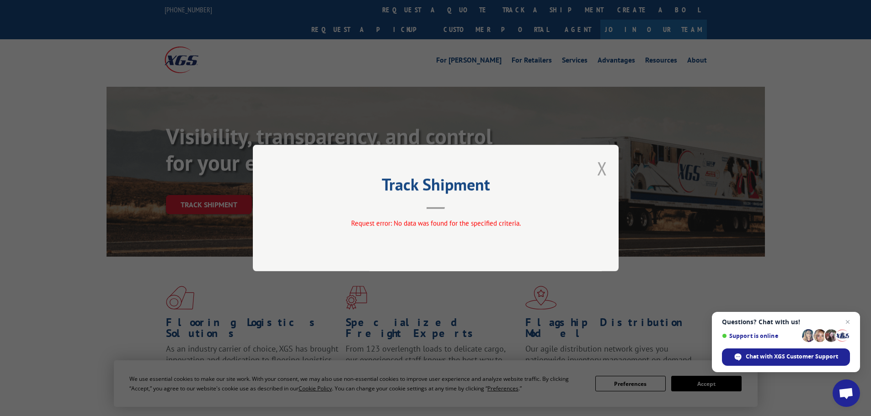  Describe the element at coordinates (602, 168) in the screenshot. I see `button: Close modal` at that location.